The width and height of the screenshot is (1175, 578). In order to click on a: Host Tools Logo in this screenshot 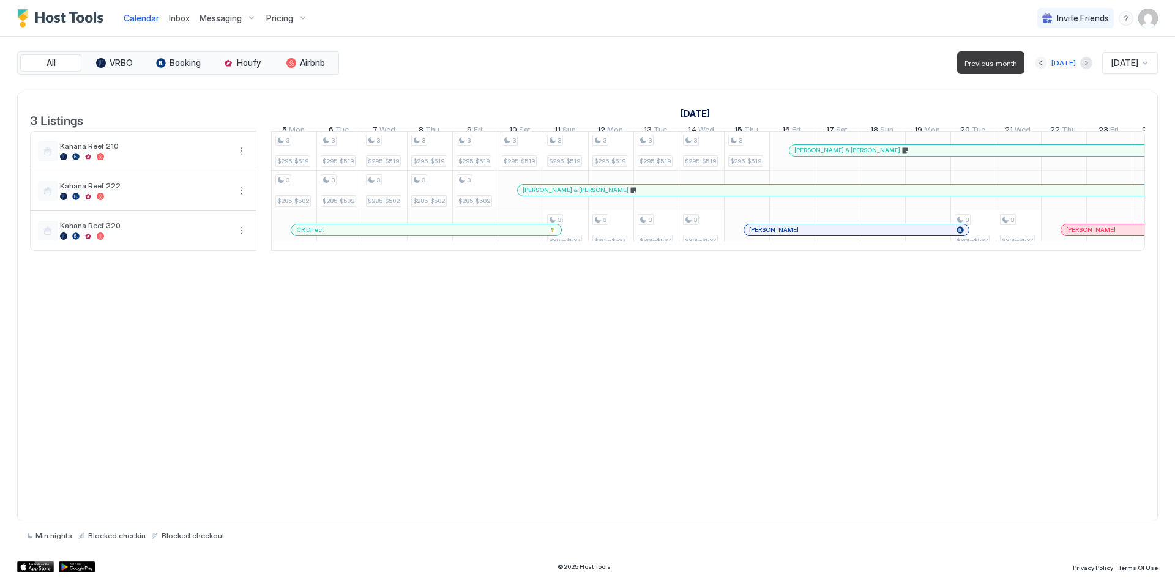, I will do `click(63, 18)`.